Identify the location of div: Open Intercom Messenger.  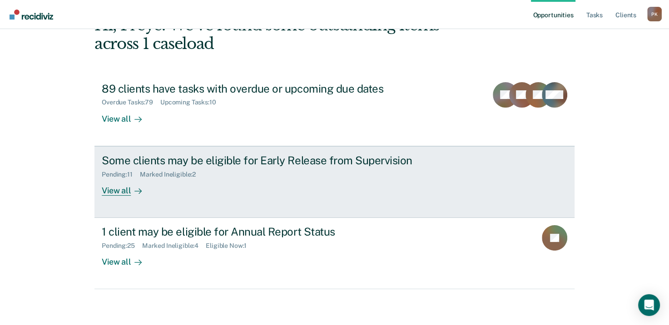
(649, 305).